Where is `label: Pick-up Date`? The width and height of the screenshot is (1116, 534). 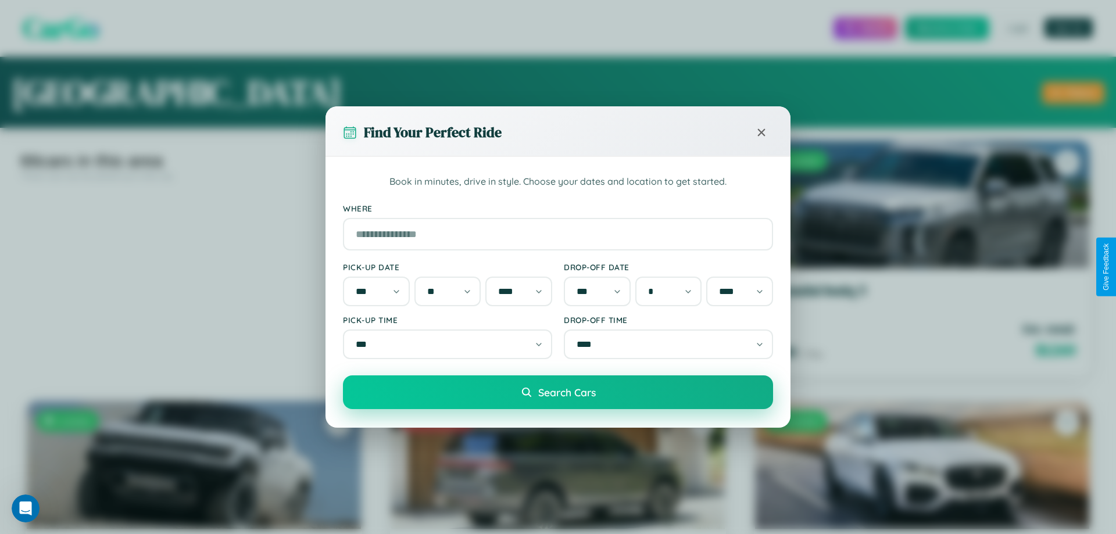 label: Pick-up Date is located at coordinates (448, 267).